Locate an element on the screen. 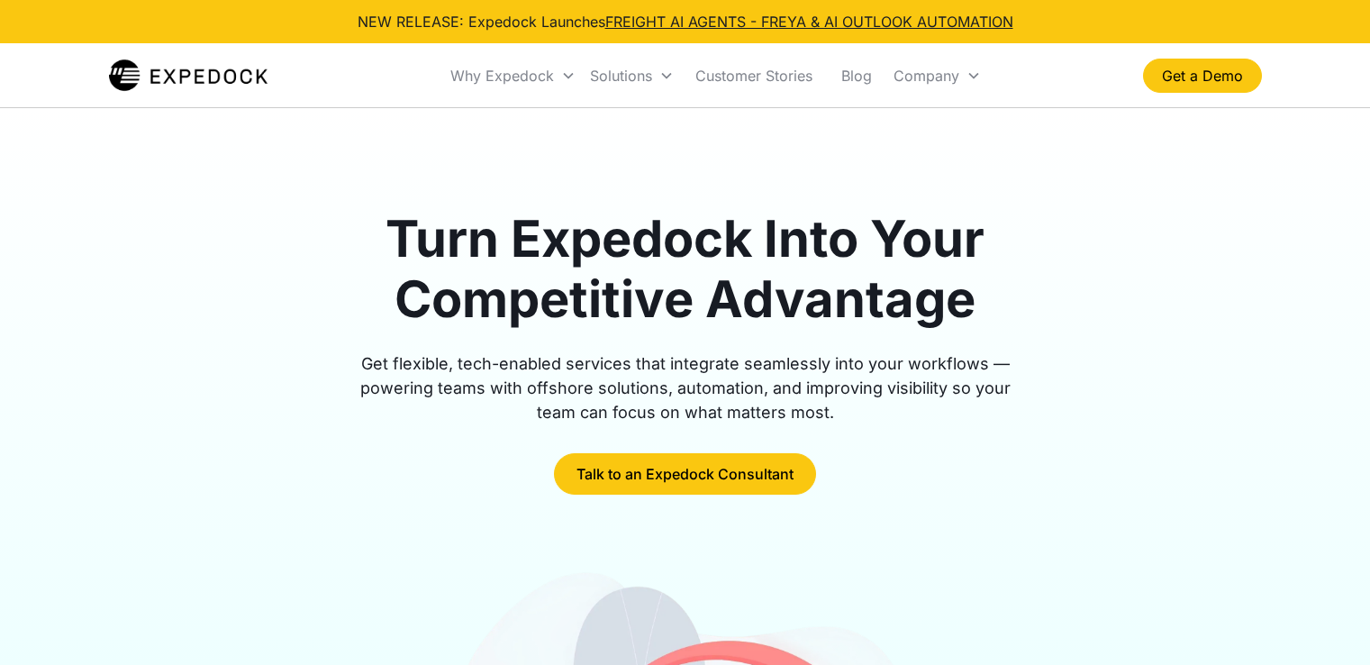 This screenshot has height=665, width=1370. img: Expedock Logo is located at coordinates (188, 76).